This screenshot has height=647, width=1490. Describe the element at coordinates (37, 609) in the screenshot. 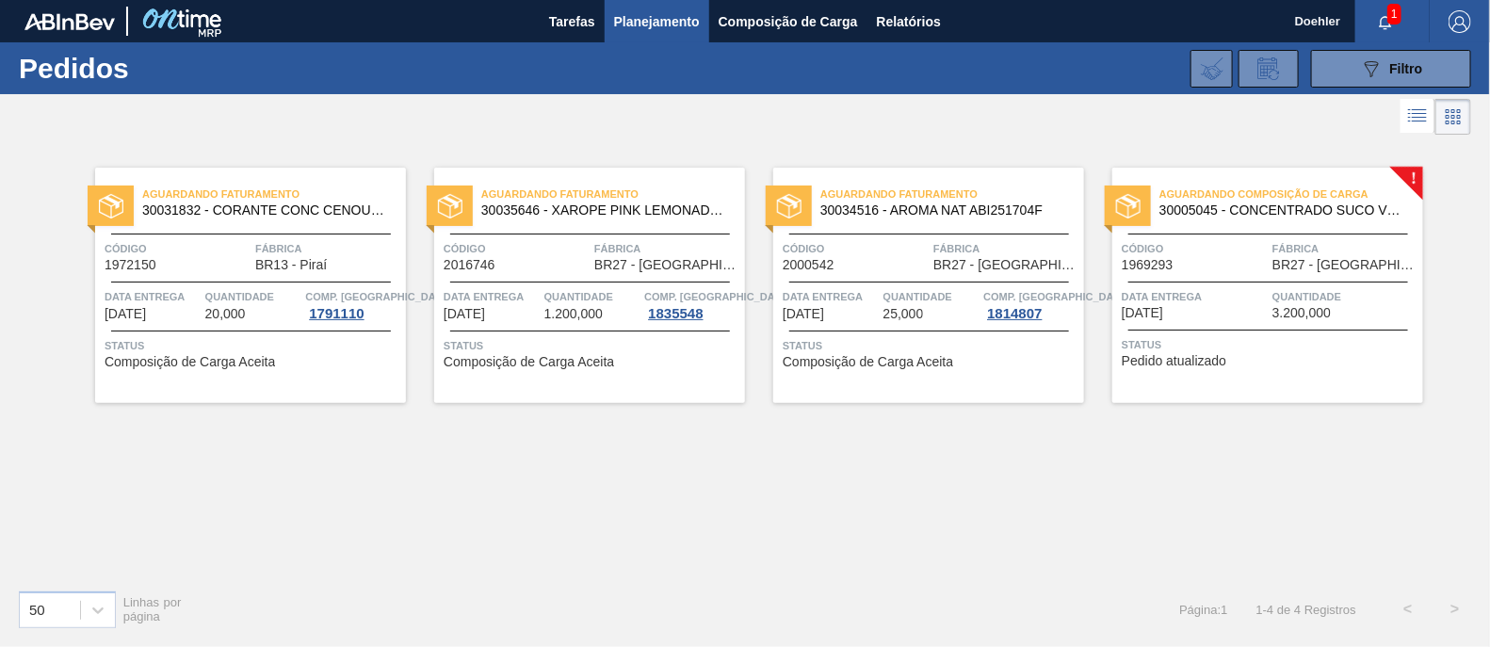

I see `div: 50` at that location.